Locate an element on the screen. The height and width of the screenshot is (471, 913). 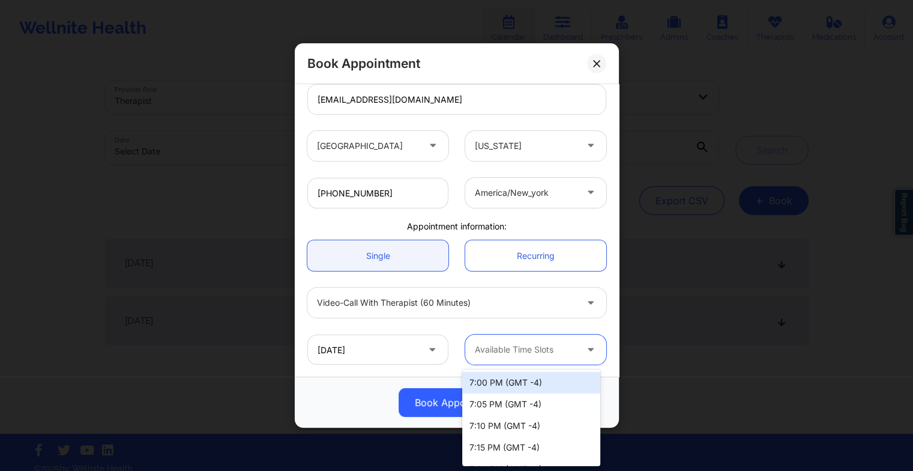
div: 7:10 PM (GMT -4) is located at coordinates (531, 426).